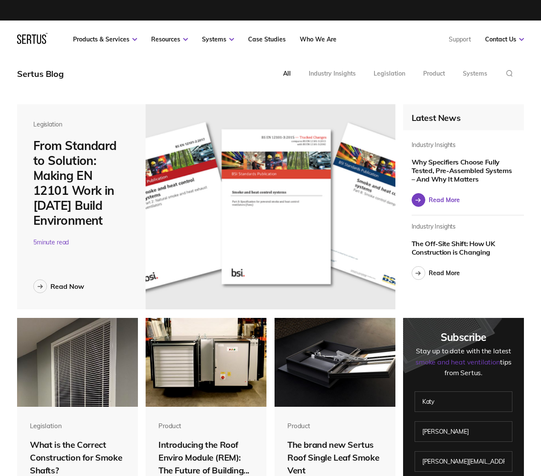 This screenshot has width=541, height=476. I want to click on div: The Off-Site Shift: How UK Construction is Changing, so click(462, 248).